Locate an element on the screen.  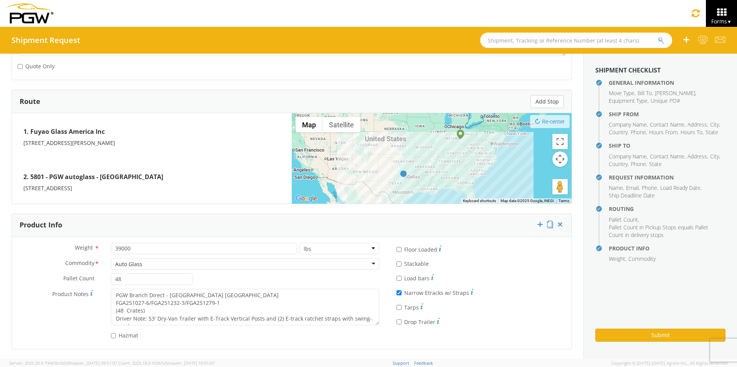
button: Drag Pegman onto the map to open Street View is located at coordinates (560, 187).